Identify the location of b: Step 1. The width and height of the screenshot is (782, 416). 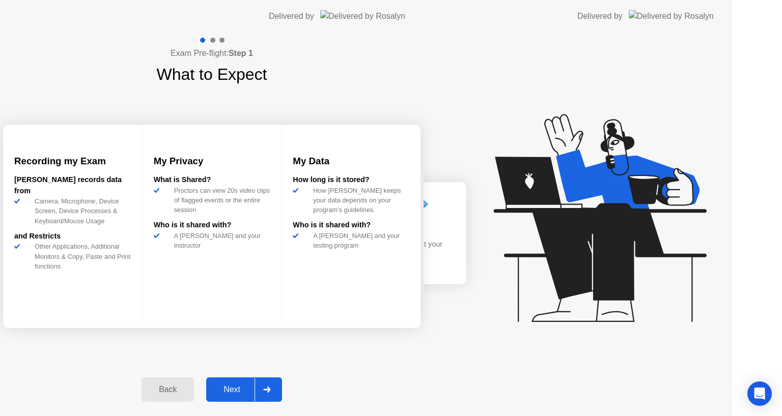
(241, 53).